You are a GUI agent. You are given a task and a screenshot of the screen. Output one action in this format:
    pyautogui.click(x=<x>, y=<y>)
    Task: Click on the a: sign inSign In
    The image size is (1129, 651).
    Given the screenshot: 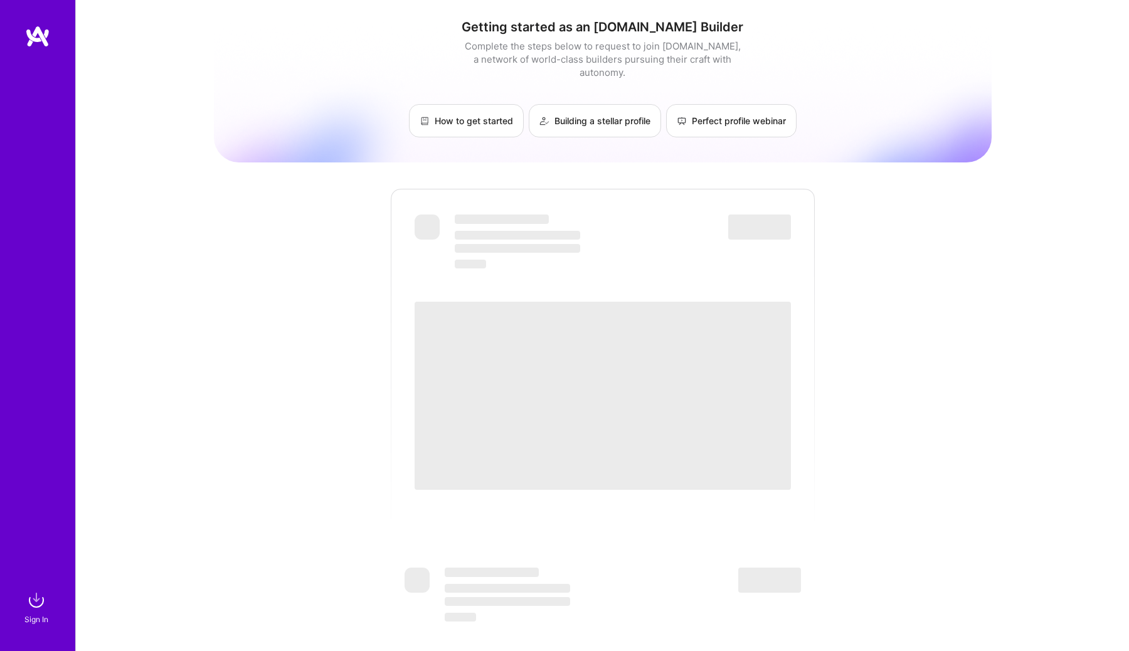 What is the action you would take?
    pyautogui.click(x=38, y=606)
    